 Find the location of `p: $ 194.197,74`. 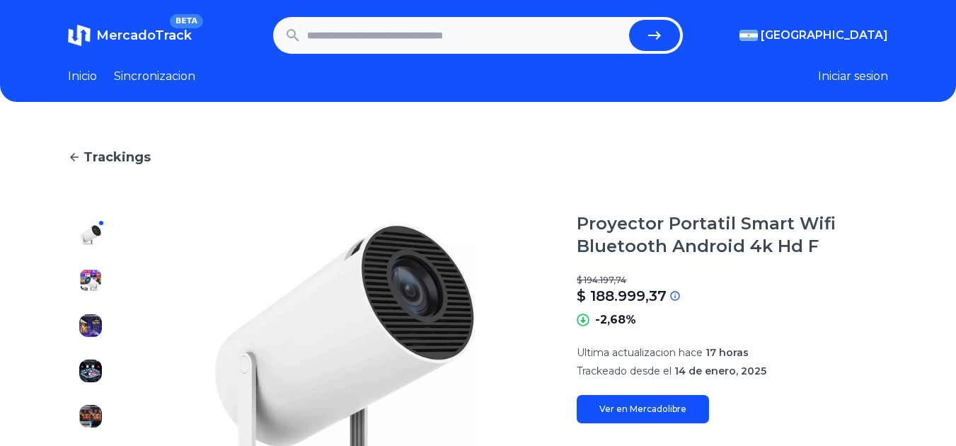

p: $ 194.197,74 is located at coordinates (733, 280).